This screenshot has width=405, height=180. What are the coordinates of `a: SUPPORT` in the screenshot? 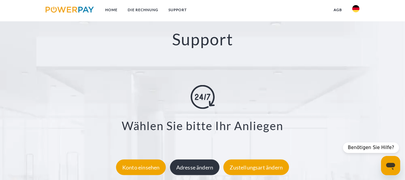 It's located at (178, 10).